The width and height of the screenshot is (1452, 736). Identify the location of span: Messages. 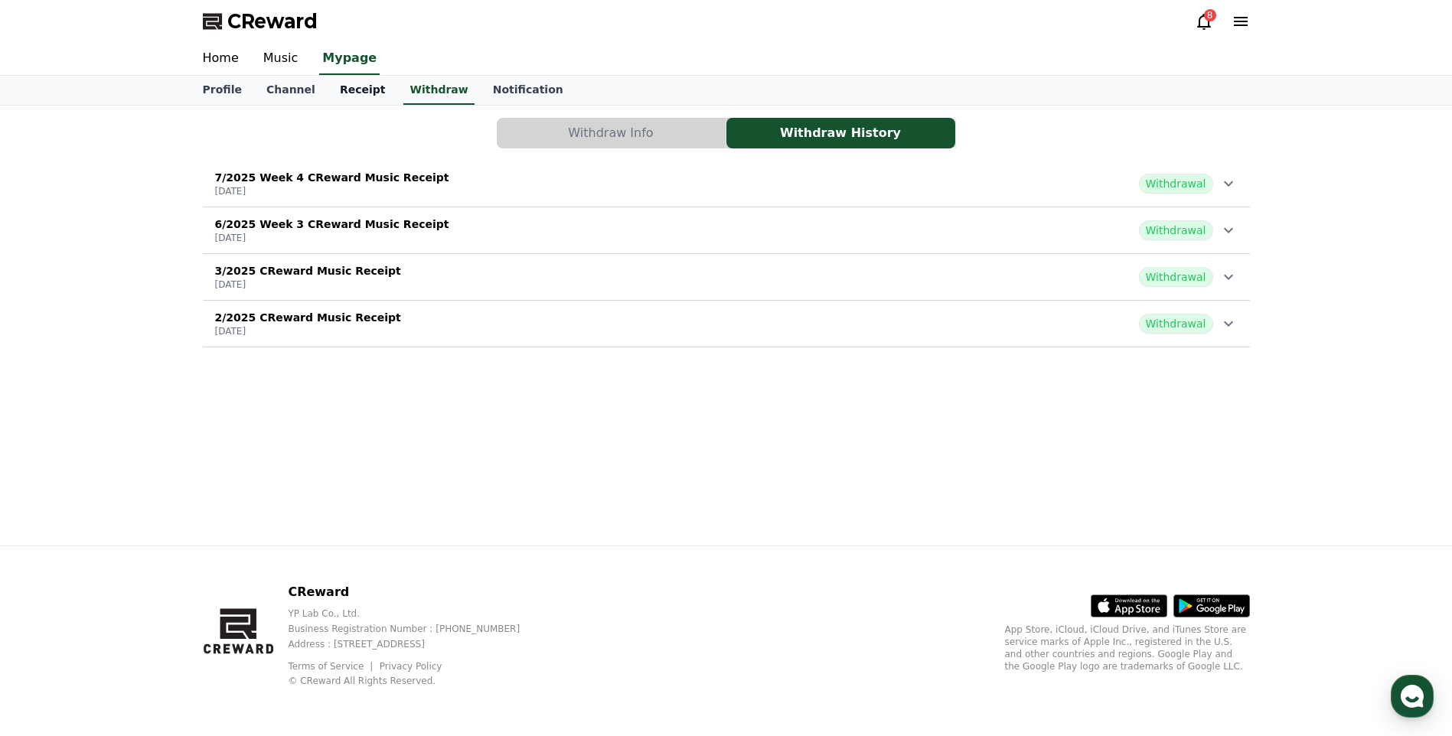
(149, 515).